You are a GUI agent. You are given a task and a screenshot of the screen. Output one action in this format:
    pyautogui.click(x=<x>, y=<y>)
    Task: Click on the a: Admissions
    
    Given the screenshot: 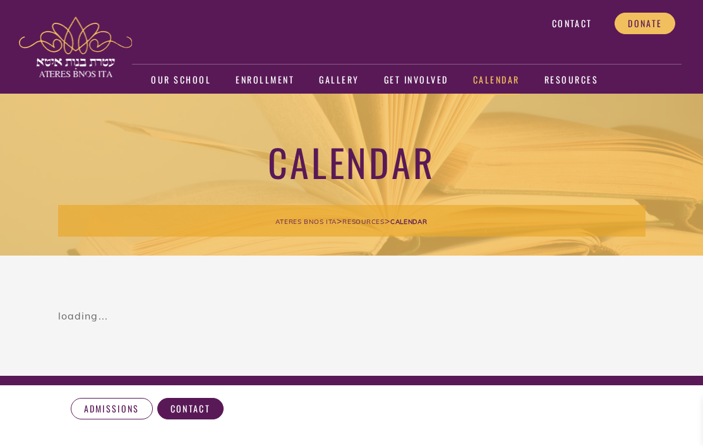 What is the action you would take?
    pyautogui.click(x=112, y=408)
    